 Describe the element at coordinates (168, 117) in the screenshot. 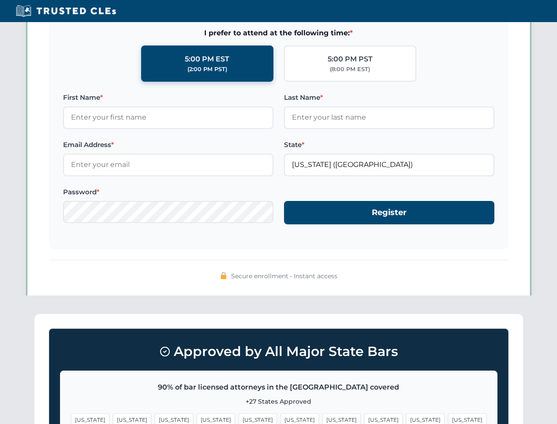

I see `input: Enter your first name` at that location.